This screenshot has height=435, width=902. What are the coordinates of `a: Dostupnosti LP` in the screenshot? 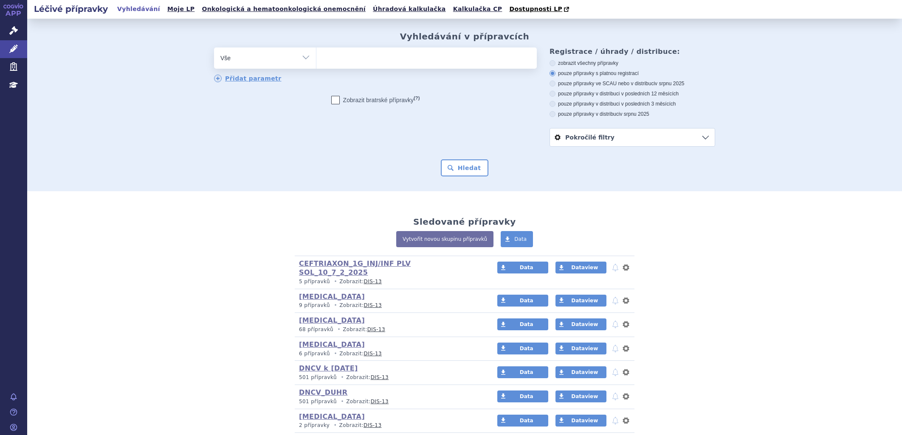 It's located at (539, 9).